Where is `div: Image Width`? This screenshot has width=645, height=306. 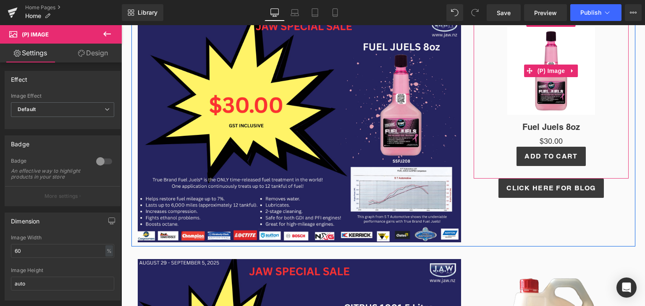 div: Image Width is located at coordinates (63, 238).